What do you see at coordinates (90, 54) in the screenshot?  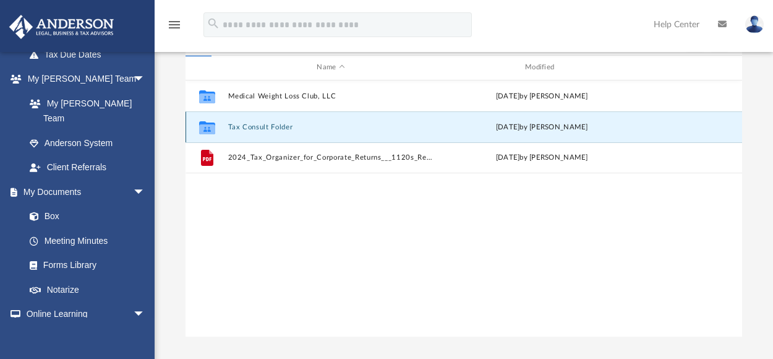 I see `a: Tax Due Dates` at bounding box center [90, 54].